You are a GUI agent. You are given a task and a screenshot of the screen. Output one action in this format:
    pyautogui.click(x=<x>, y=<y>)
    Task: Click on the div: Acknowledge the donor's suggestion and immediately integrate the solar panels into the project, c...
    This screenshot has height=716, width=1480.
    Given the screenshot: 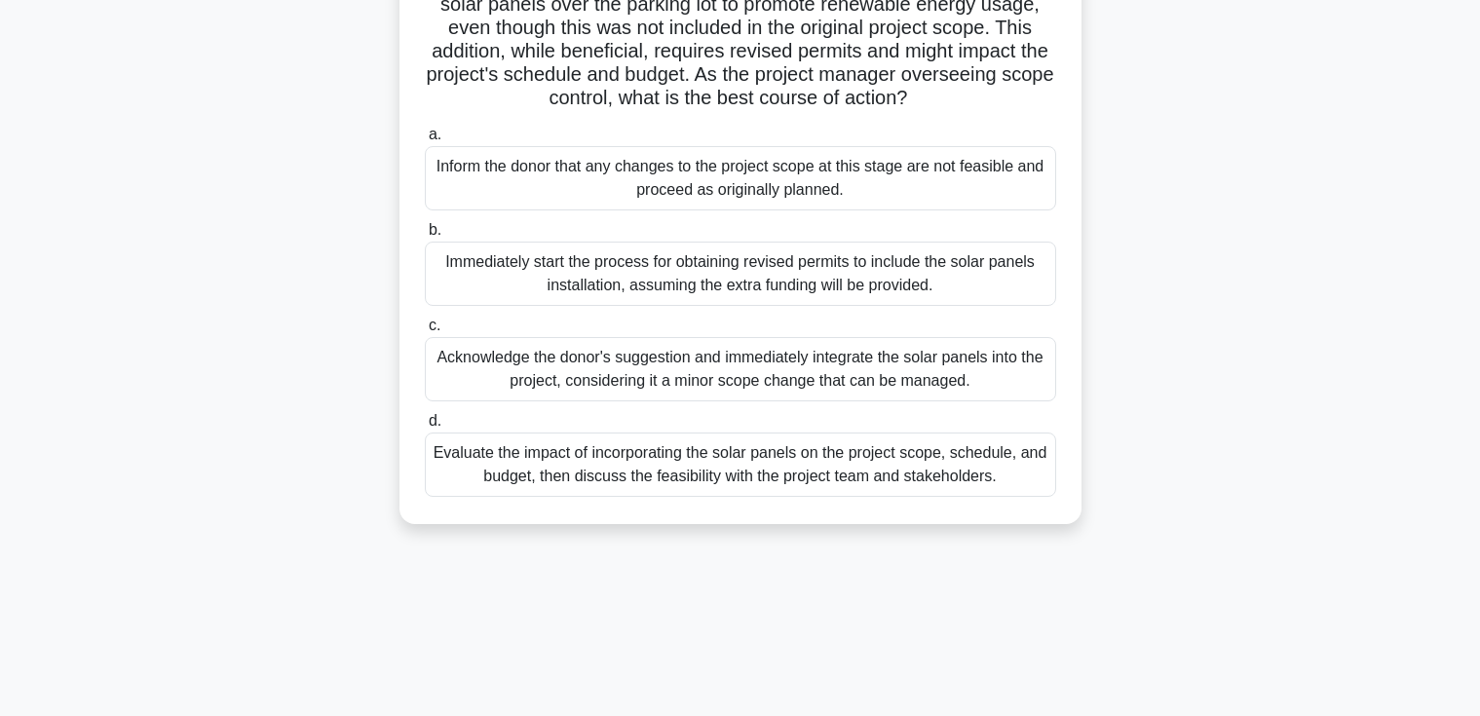 What is the action you would take?
    pyautogui.click(x=741, y=369)
    